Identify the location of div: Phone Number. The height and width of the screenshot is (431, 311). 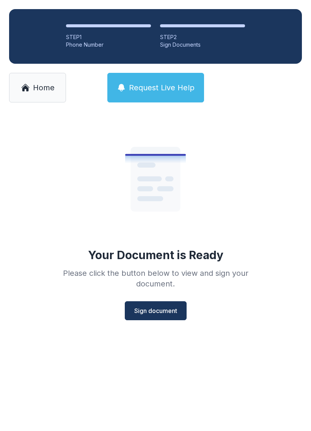
(109, 45).